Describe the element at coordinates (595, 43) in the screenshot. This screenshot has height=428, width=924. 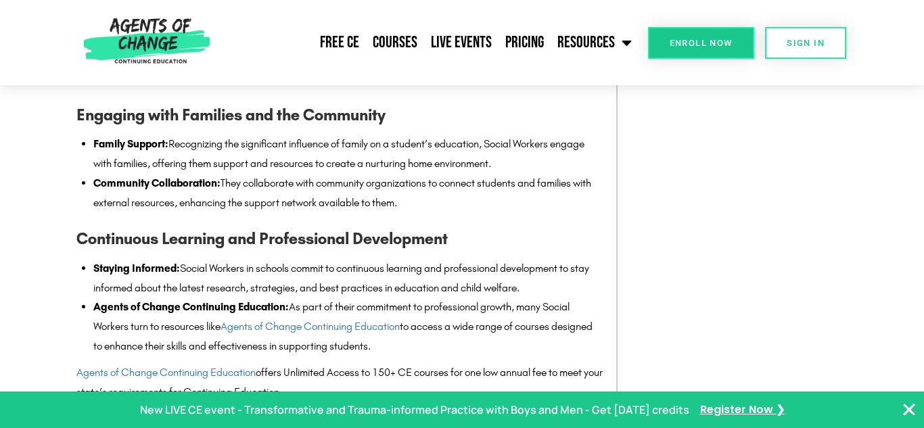
I see `a: Resources` at that location.